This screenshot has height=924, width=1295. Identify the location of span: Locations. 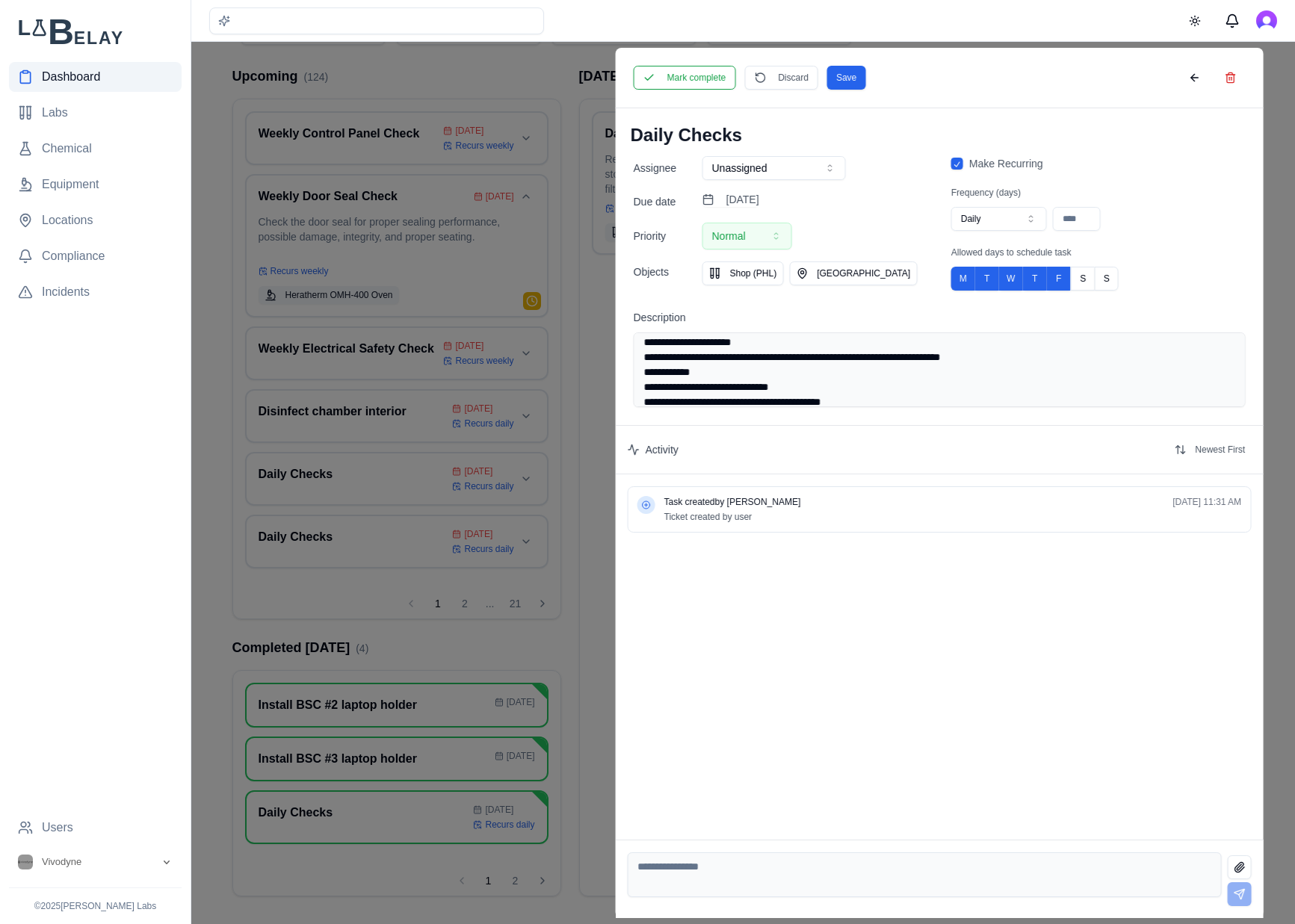
(67, 221).